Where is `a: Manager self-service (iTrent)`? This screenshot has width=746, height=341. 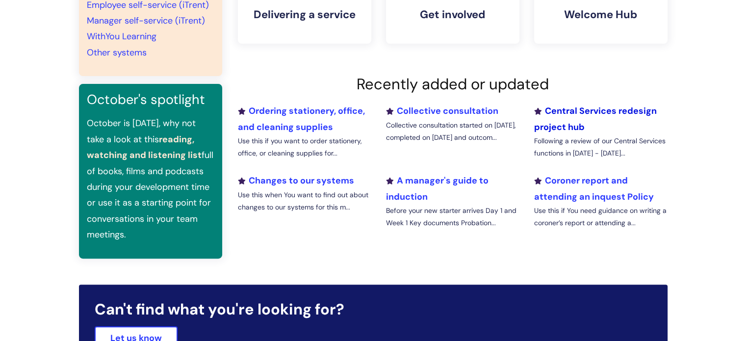 a: Manager self-service (iTrent) is located at coordinates (146, 21).